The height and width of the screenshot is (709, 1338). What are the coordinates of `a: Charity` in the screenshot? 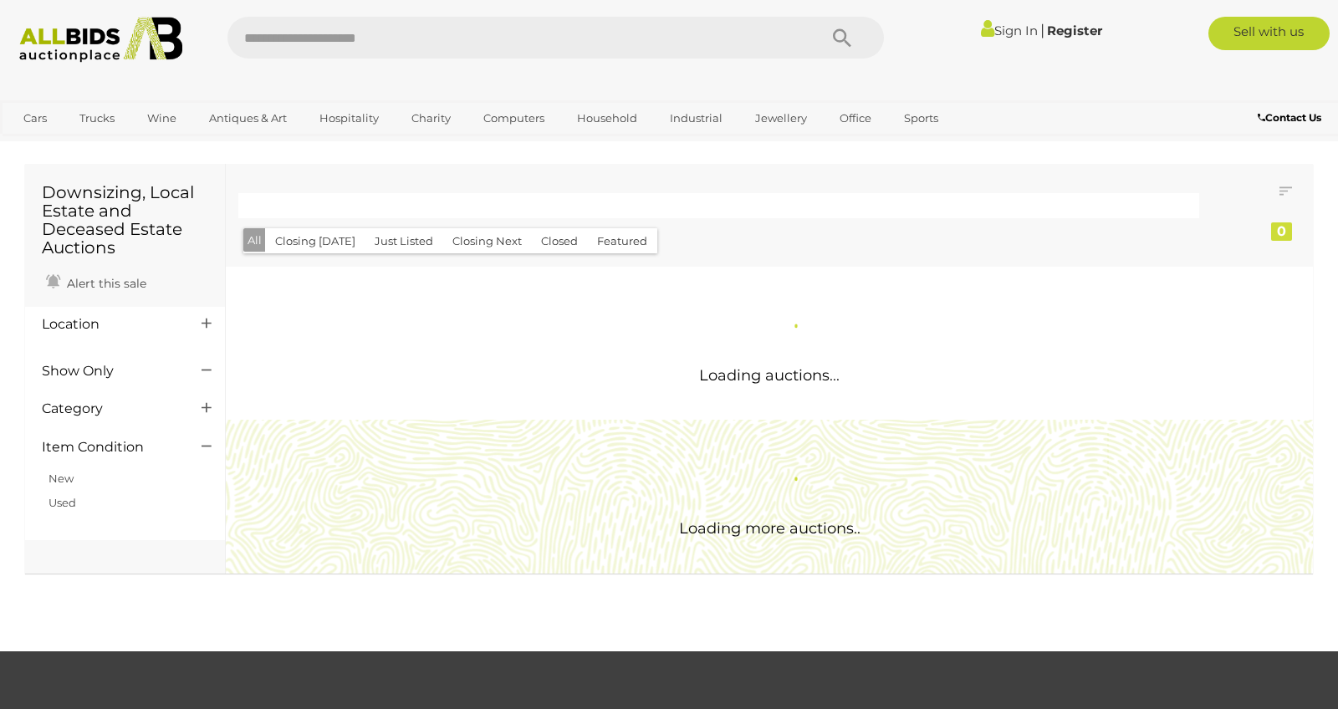 It's located at (431, 118).